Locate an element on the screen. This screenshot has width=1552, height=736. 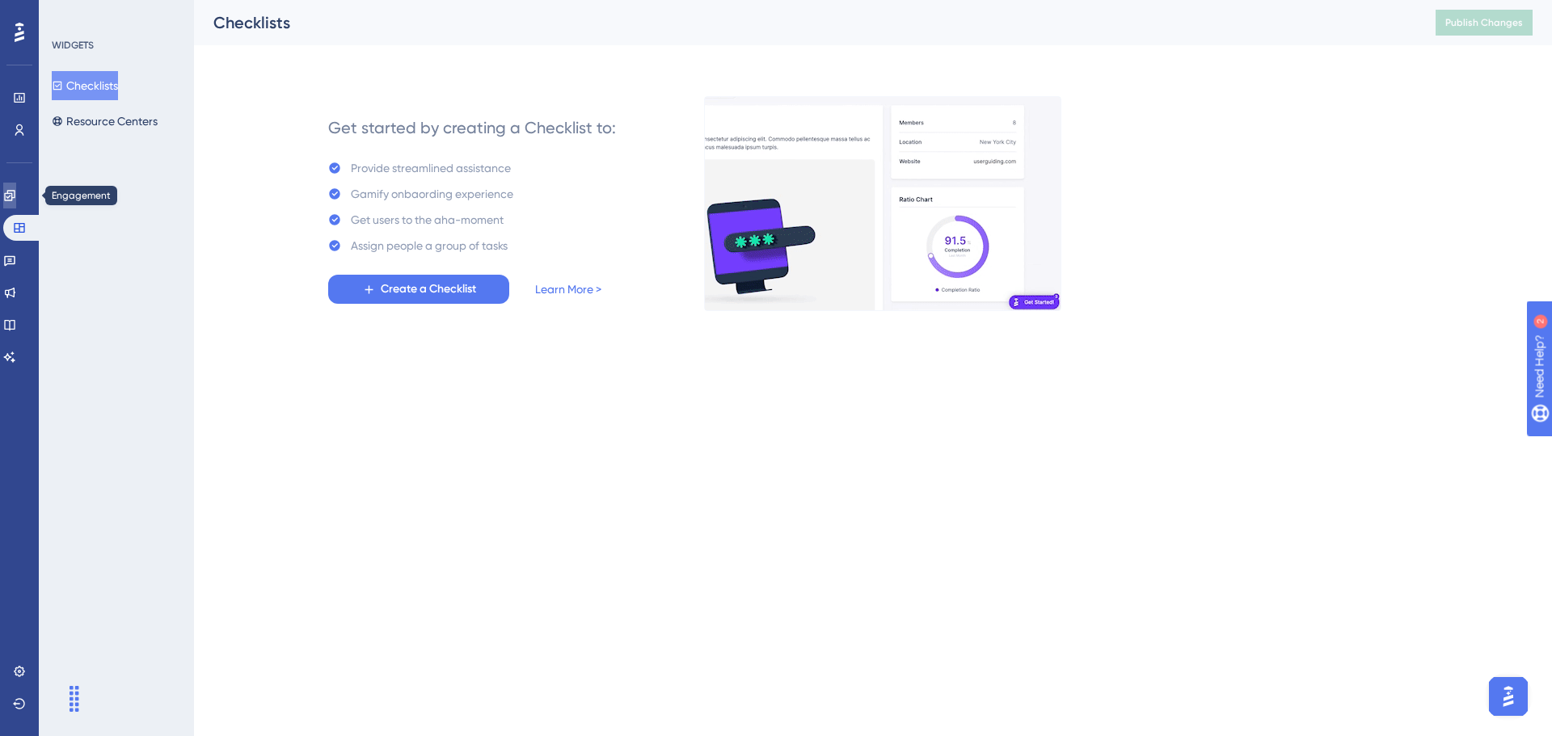
span: Create a Checklist is located at coordinates (428, 289).